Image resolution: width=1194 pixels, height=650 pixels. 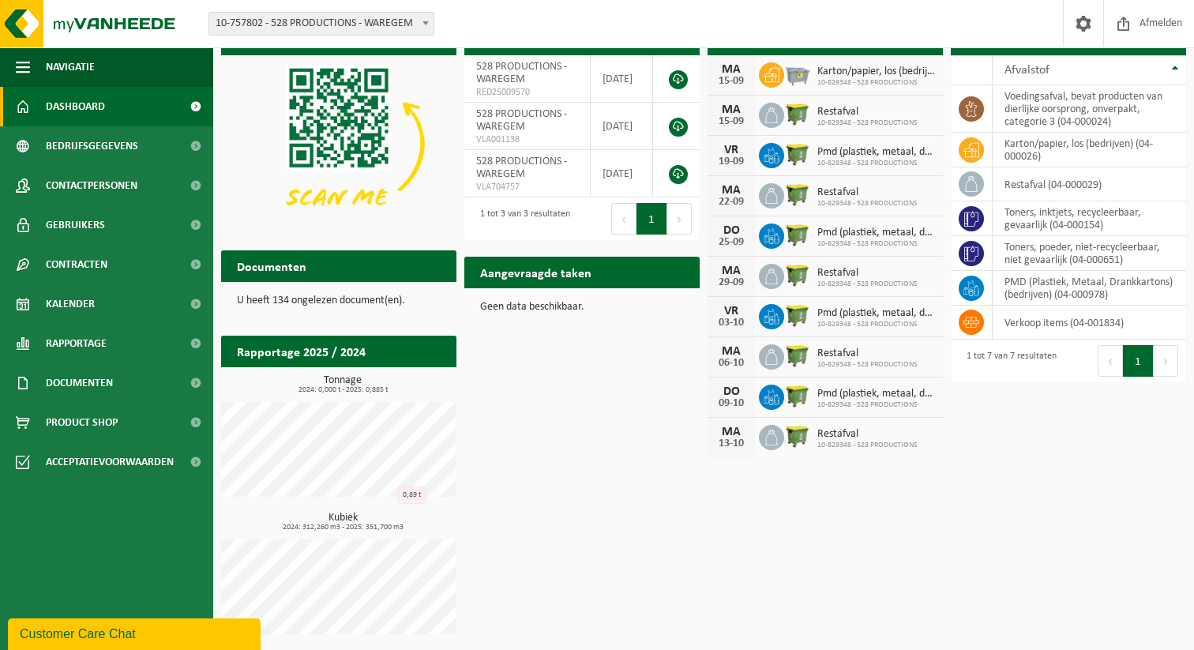 What do you see at coordinates (301, 351) in the screenshot?
I see `h2: Rapportage 2025 / 2024` at bounding box center [301, 351].